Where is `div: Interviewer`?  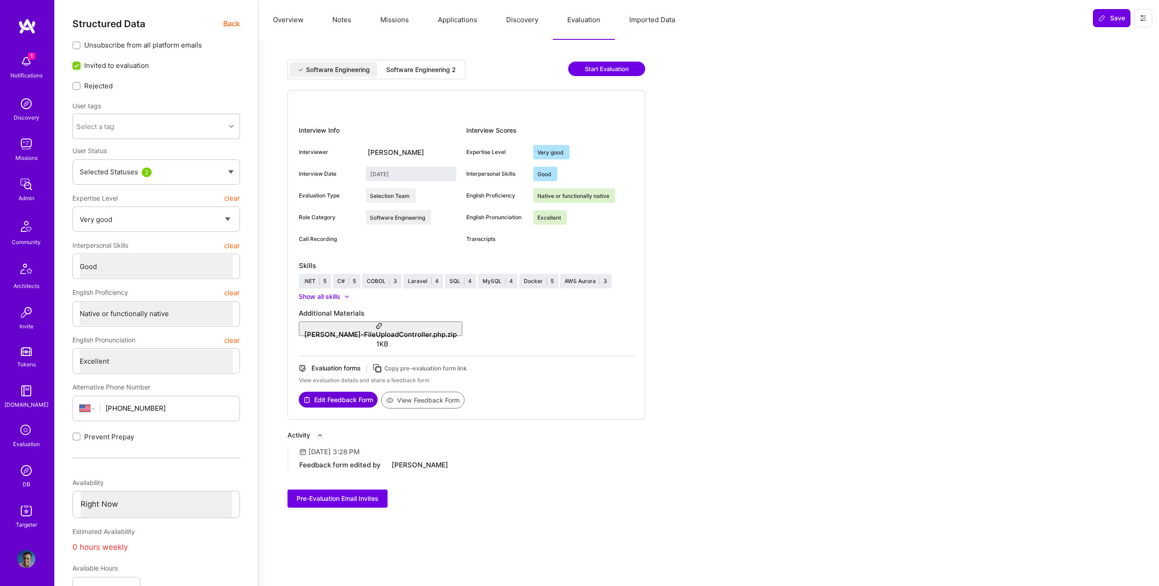 div: Interviewer is located at coordinates (329, 152).